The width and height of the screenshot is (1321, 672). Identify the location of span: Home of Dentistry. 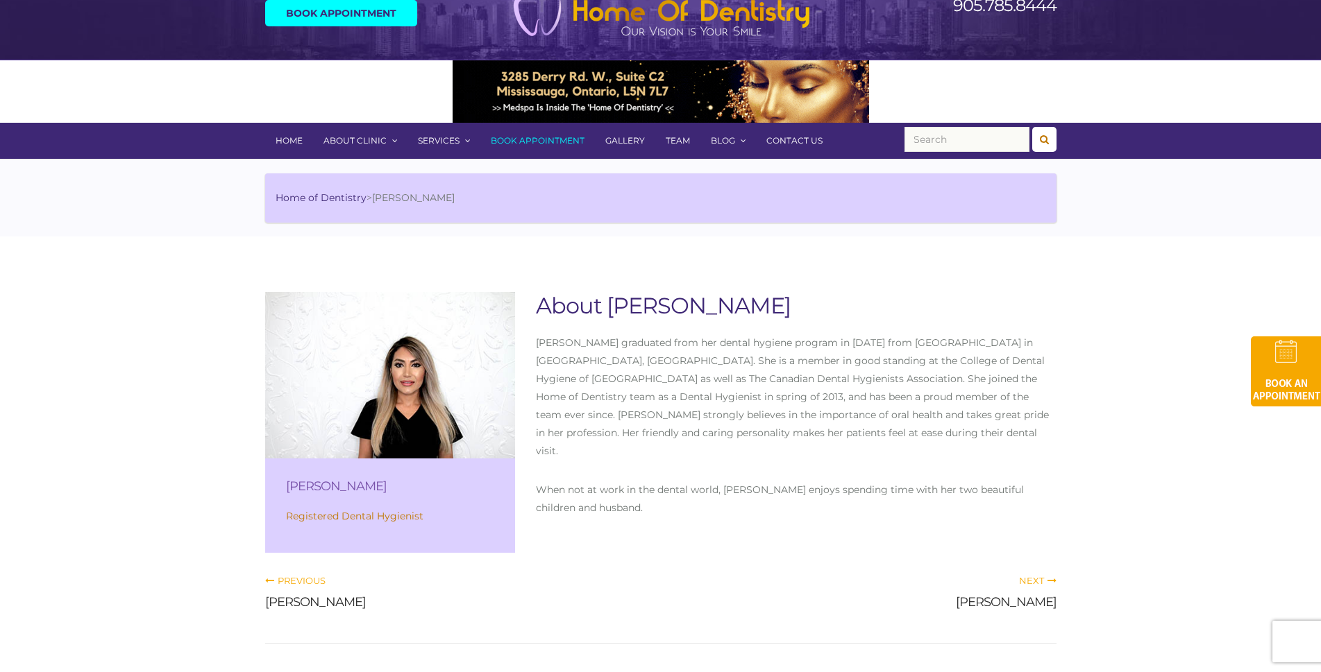
(321, 198).